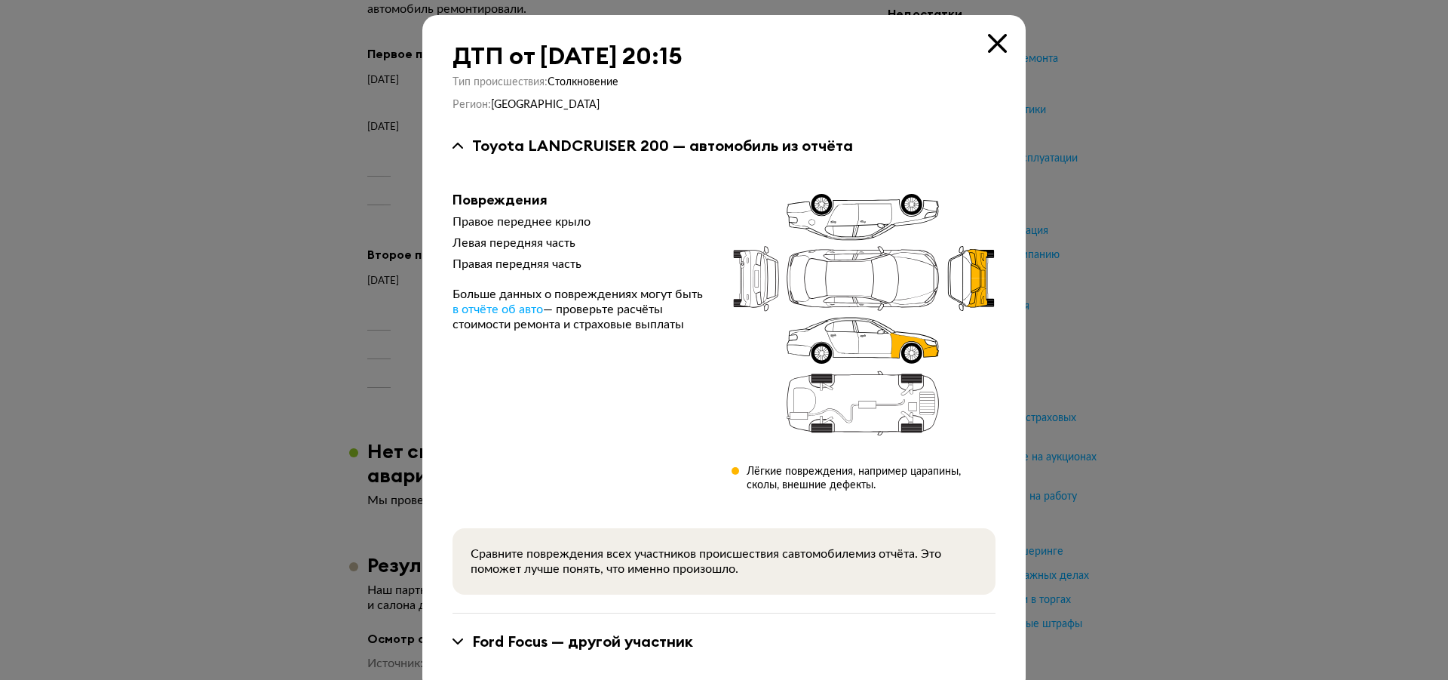  What do you see at coordinates (580, 264) in the screenshot?
I see `div: Правая передняя часть` at bounding box center [580, 264].